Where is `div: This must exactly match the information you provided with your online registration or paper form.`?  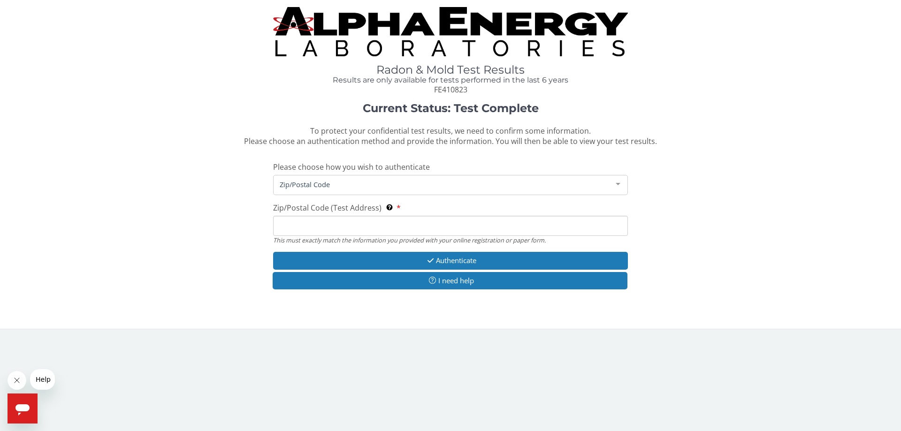
div: This must exactly match the information you provided with your online registration or paper form. is located at coordinates (451, 240).